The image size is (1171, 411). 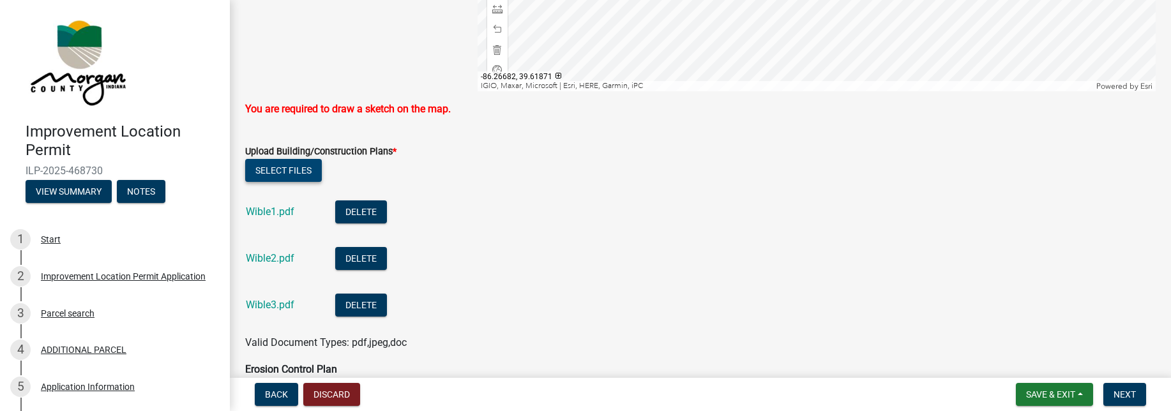 I want to click on div: IGIO, Maxar, Microsoft | Esri, HERE, Garmin, iPC, so click(x=785, y=86).